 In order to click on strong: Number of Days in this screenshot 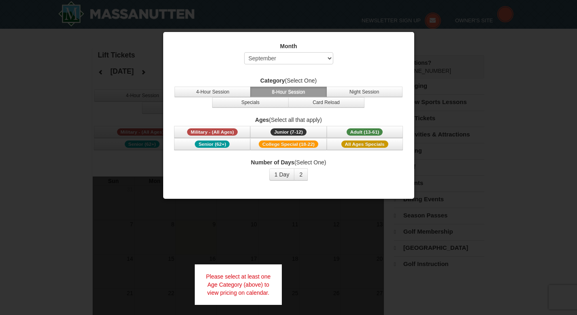, I will do `click(272, 162)`.